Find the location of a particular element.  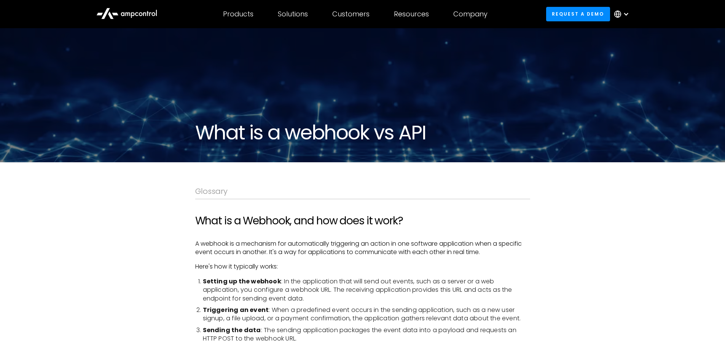

li: : The sending application packages the event data into a payload and requests an HTTP POST to the... is located at coordinates (367, 334).